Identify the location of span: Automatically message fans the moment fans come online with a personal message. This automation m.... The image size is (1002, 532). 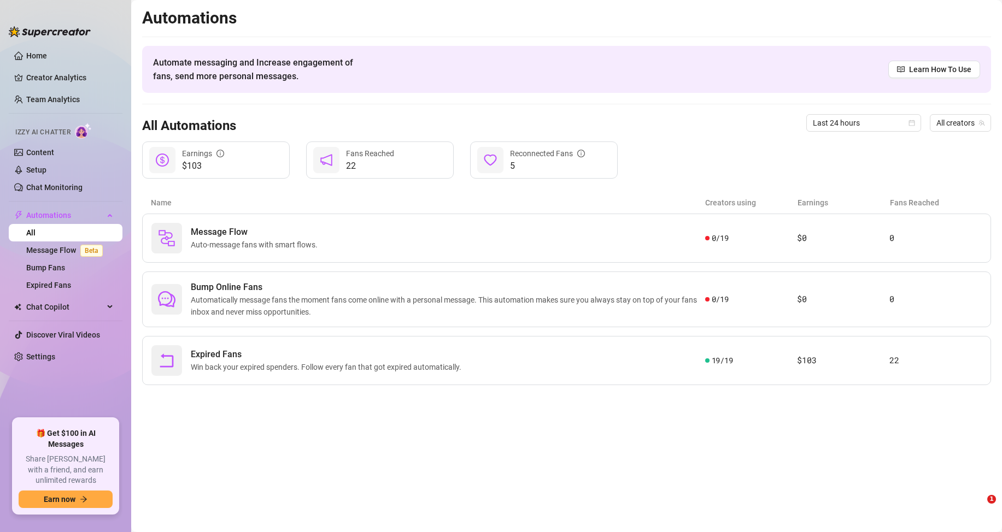
(448, 306).